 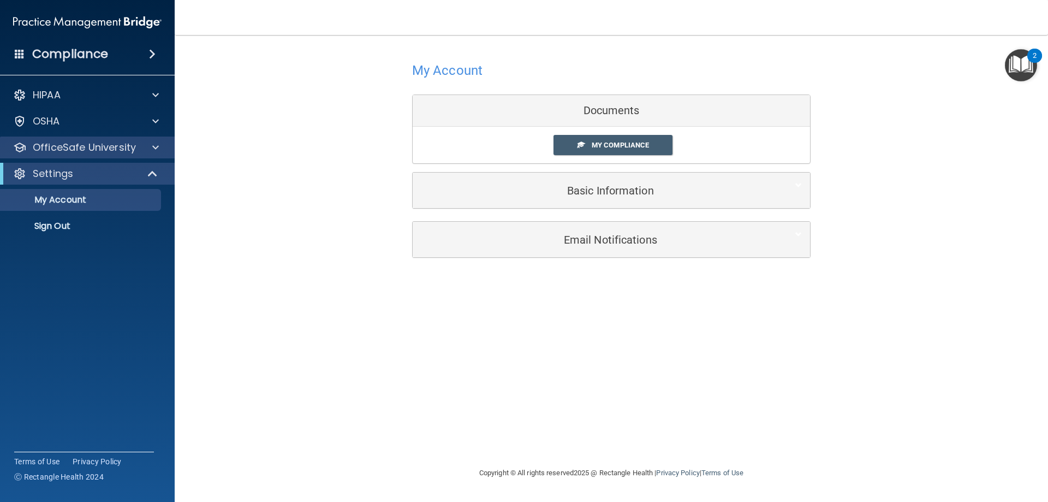 What do you see at coordinates (86, 95) in the screenshot?
I see `a: HIPAA` at bounding box center [86, 95].